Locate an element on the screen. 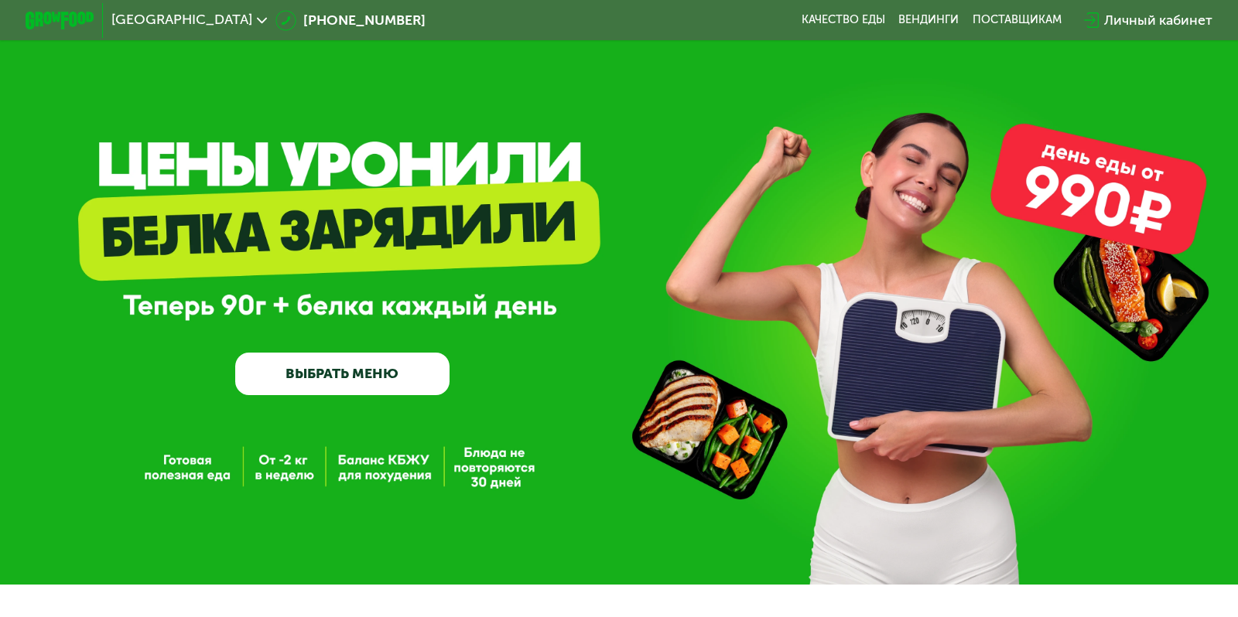 The height and width of the screenshot is (617, 1238). a: ВЫБРАТЬ МЕНЮ is located at coordinates (342, 374).